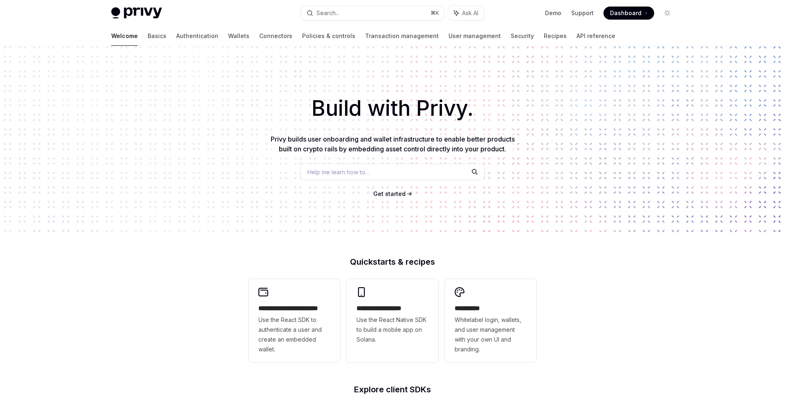 The height and width of the screenshot is (396, 785). Describe the element at coordinates (393, 389) in the screenshot. I see `h2: Explore client SDKs` at that location.